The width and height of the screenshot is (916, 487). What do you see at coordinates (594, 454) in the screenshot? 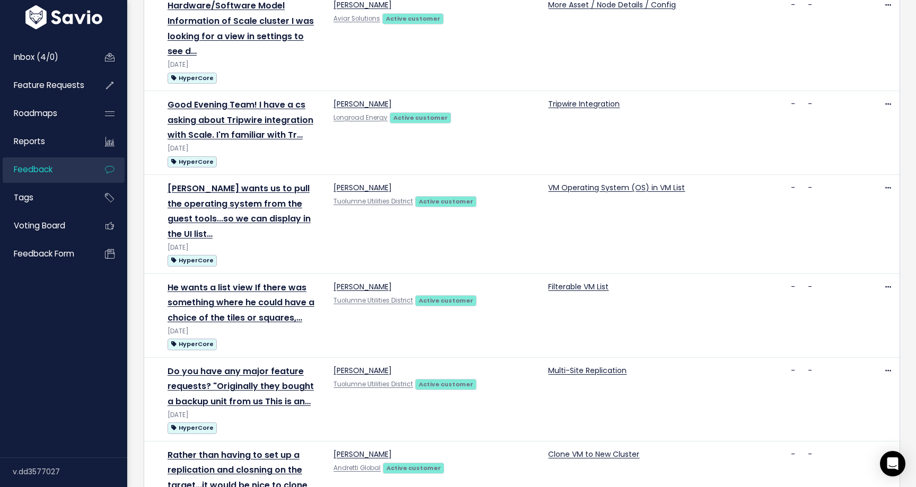
I see `a: Clone VM to New Cluster` at bounding box center [594, 454].